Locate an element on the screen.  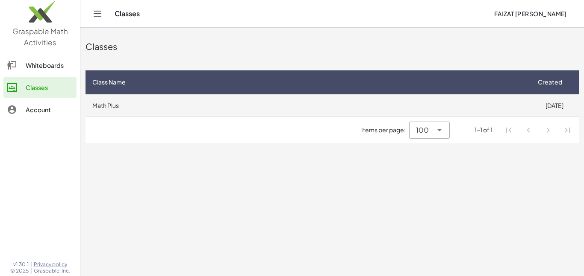
button: Toggle navigation is located at coordinates (97, 14).